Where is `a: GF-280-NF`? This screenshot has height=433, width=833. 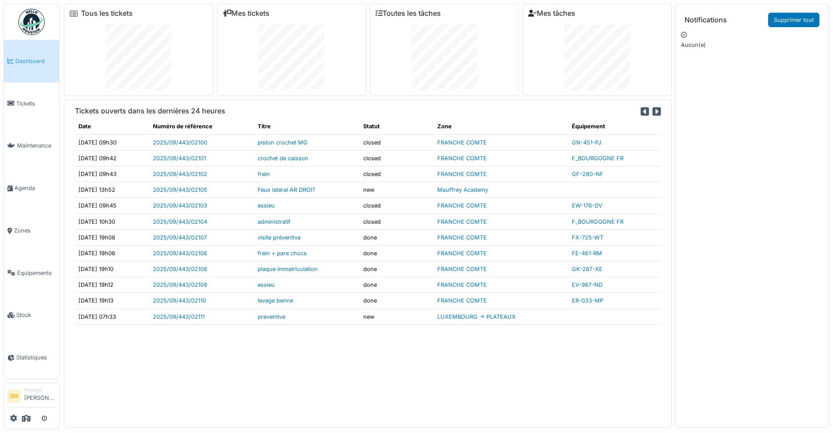
a: GF-280-NF is located at coordinates (588, 174).